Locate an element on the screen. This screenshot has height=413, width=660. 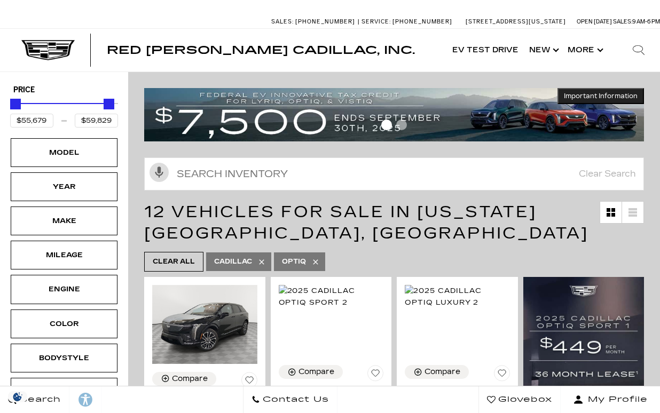
div: Maximum Price is located at coordinates (109, 104).